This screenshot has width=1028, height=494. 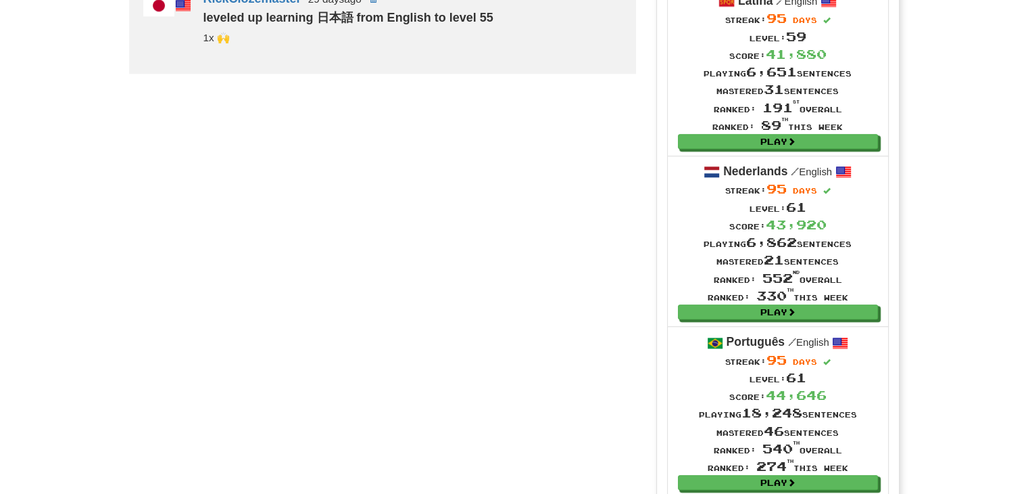 What do you see at coordinates (774, 431) in the screenshot?
I see `span: 46` at bounding box center [774, 431].